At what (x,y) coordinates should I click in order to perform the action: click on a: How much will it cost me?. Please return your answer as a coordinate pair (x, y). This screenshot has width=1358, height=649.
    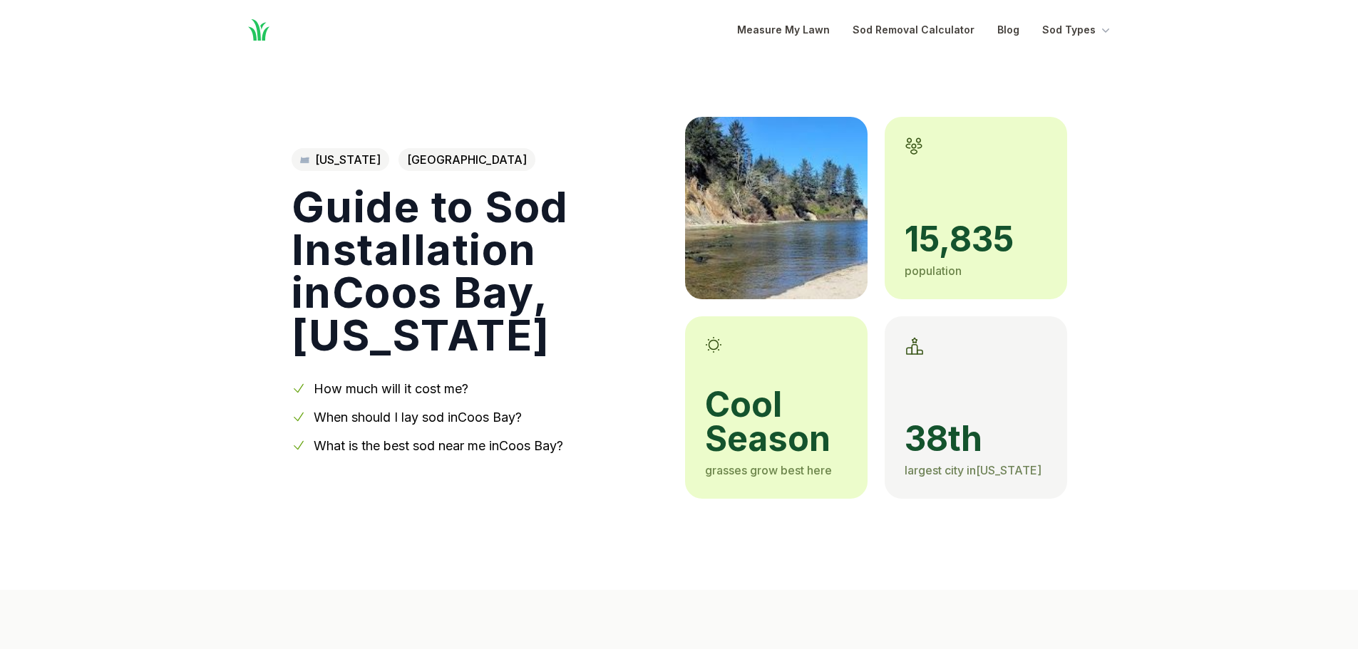
    Looking at the image, I should click on (391, 388).